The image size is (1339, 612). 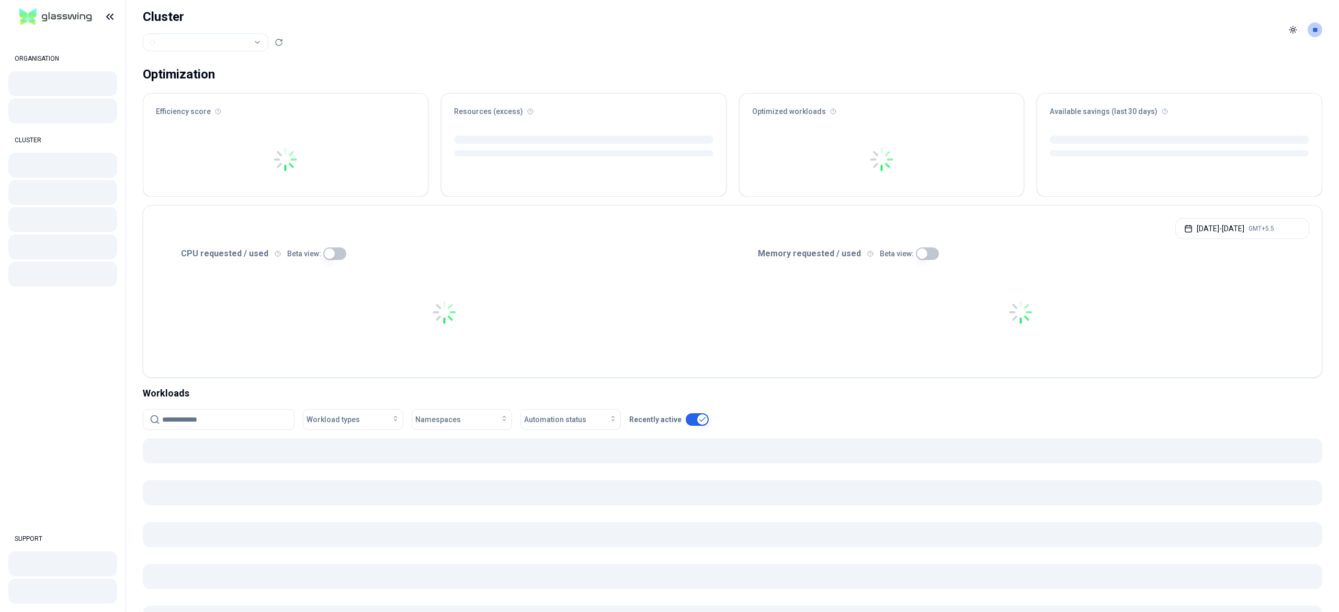 I want to click on span: GMT+5.5, so click(x=1261, y=229).